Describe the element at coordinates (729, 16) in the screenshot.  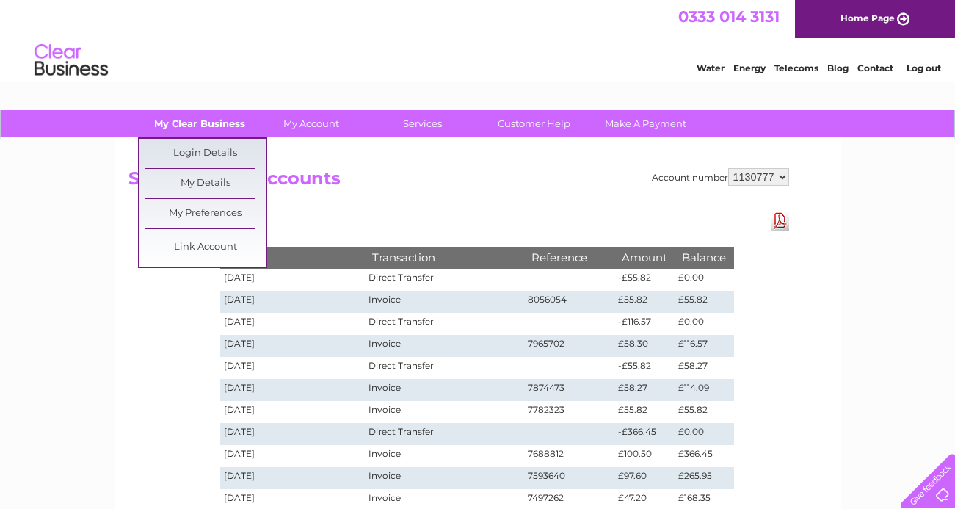
I see `span: 0333 014 3131` at that location.